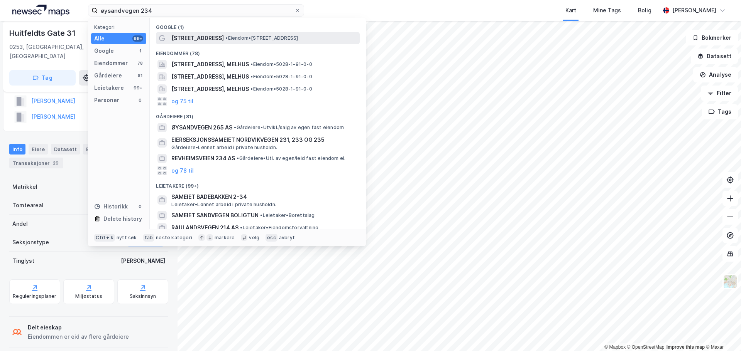 The height and width of the screenshot is (351, 741). What do you see at coordinates (78, 337) in the screenshot?
I see `div: Eiendommen er eid av flere gårdeiere` at bounding box center [78, 337].